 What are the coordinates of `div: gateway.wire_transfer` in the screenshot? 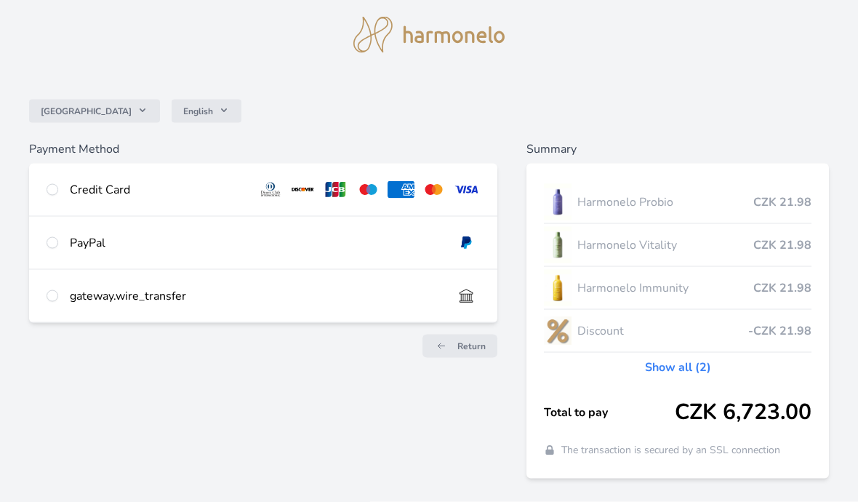 It's located at (255, 296).